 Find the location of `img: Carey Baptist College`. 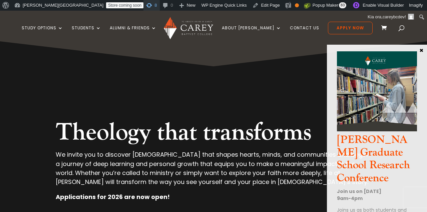

img: Carey Baptist College is located at coordinates (188, 28).